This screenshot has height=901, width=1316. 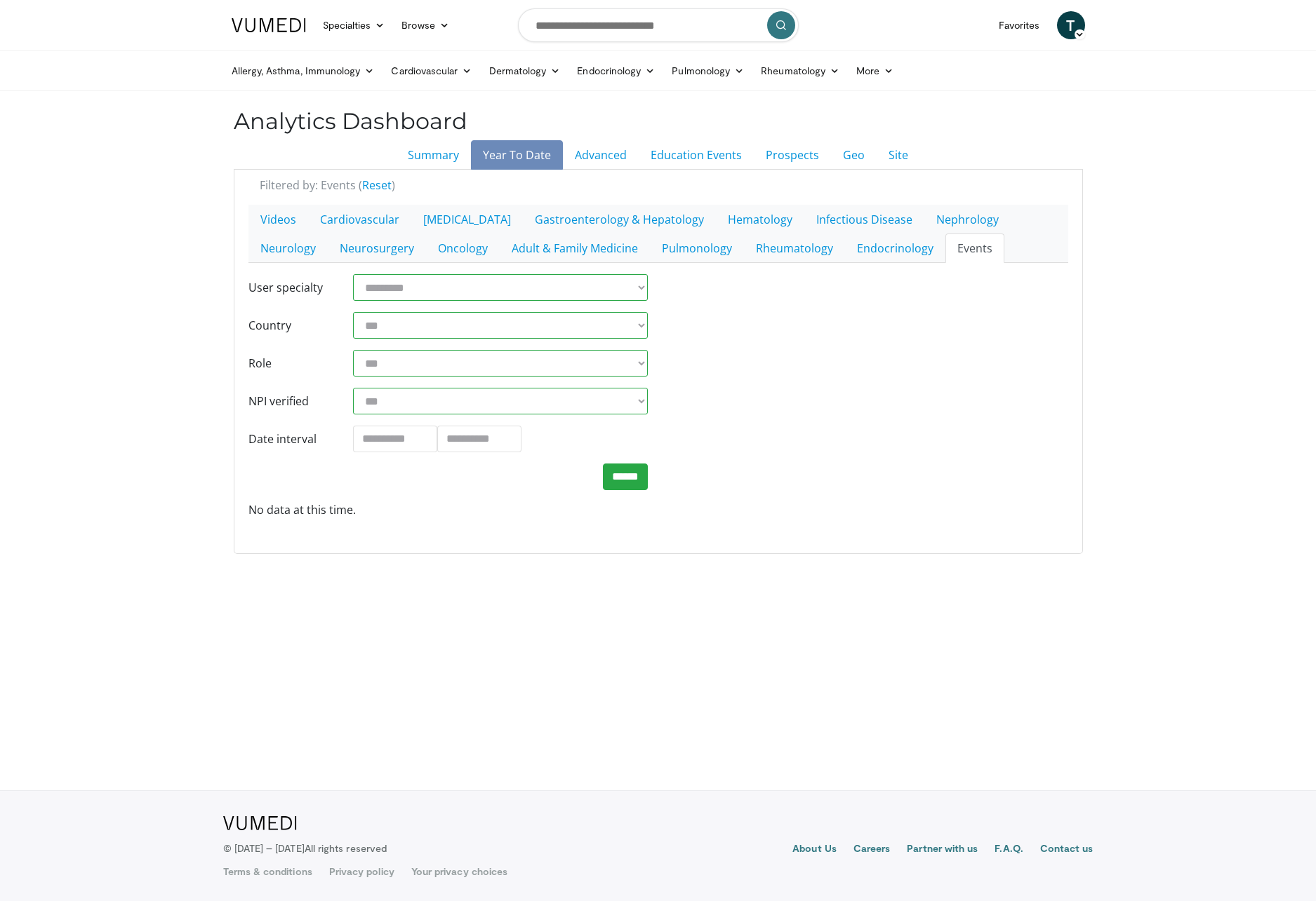 I want to click on a: Advanced, so click(x=601, y=155).